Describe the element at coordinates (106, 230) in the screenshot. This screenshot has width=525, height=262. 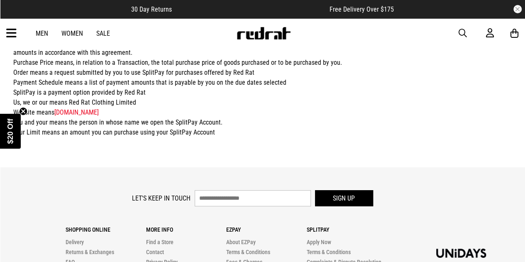
I see `p: Shopping Online` at that location.